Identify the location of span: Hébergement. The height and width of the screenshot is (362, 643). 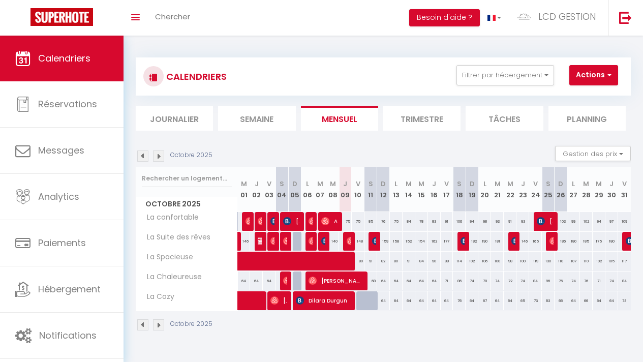
(69, 289).